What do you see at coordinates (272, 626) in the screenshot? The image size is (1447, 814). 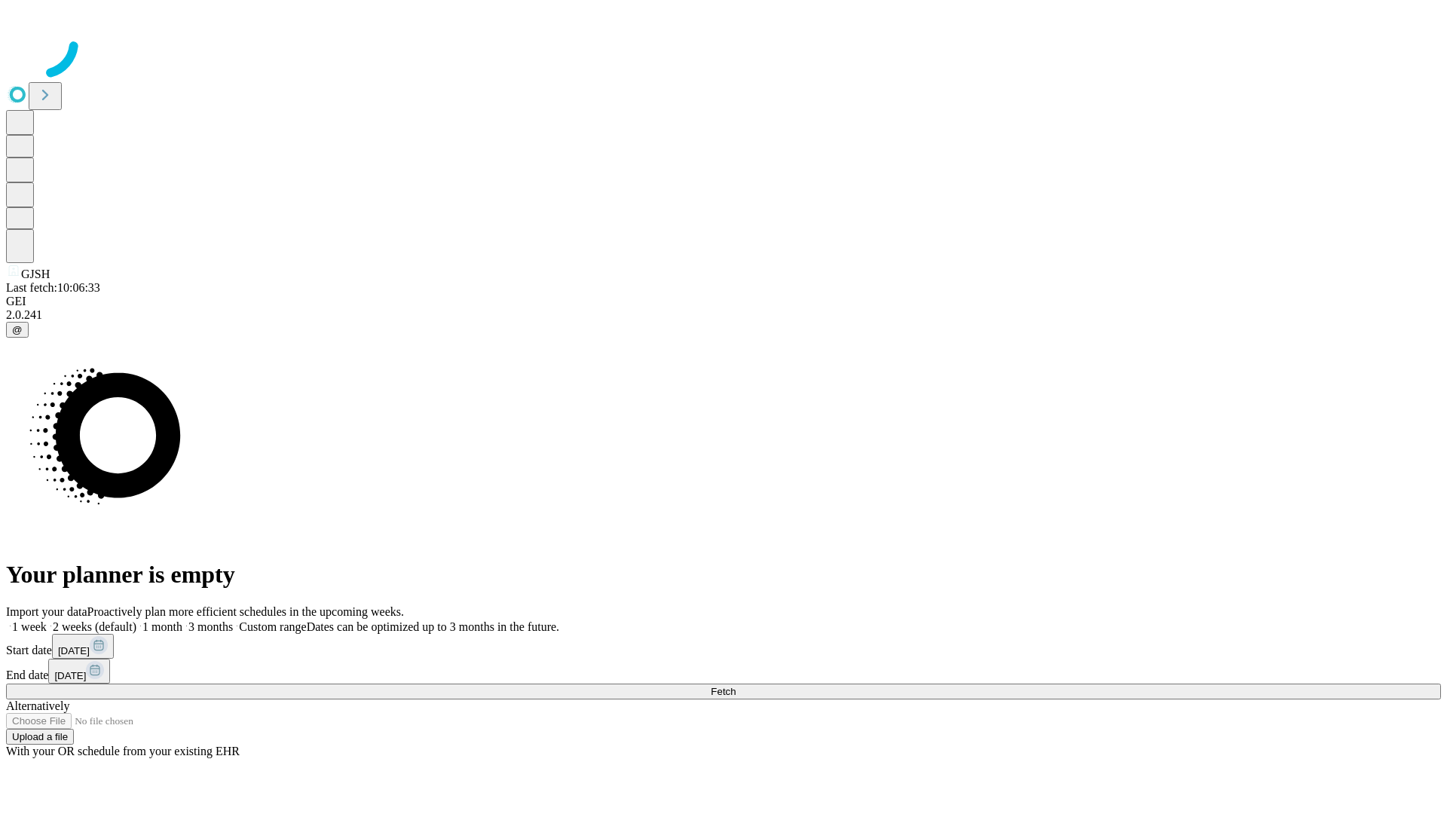 I see `span: Custom range` at bounding box center [272, 626].